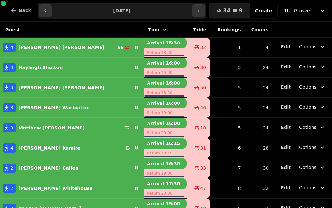  I want to click on button: Create, so click(264, 11).